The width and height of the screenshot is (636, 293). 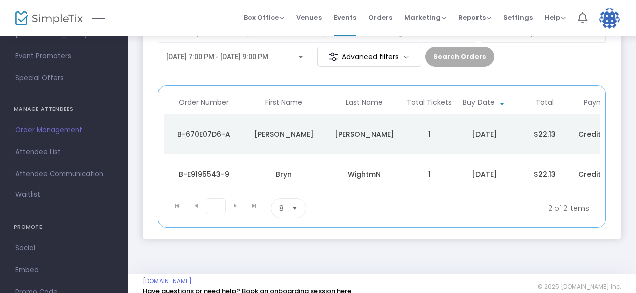 I want to click on span: Help, so click(x=555, y=17).